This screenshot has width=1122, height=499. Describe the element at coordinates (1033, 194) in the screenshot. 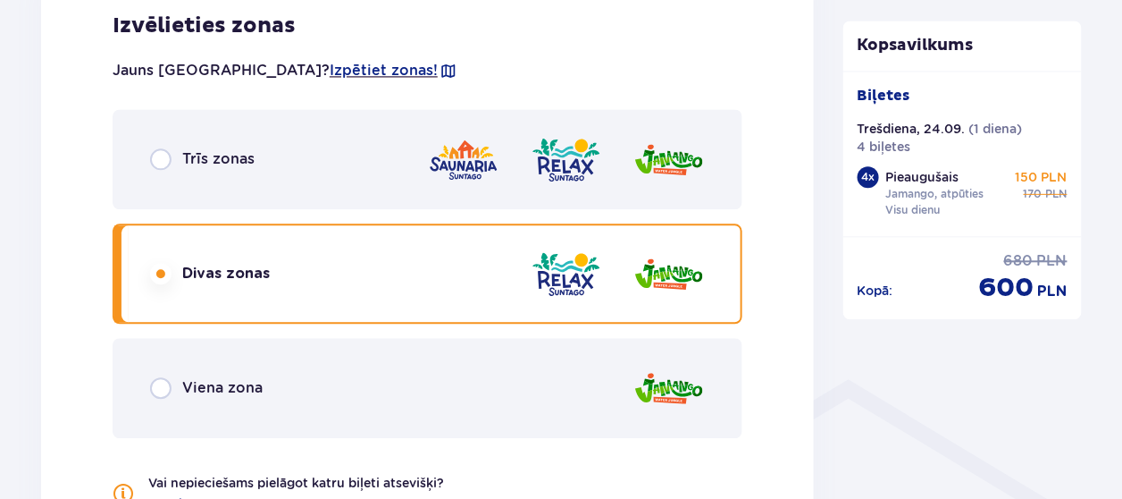

I see `font: 170` at that location.